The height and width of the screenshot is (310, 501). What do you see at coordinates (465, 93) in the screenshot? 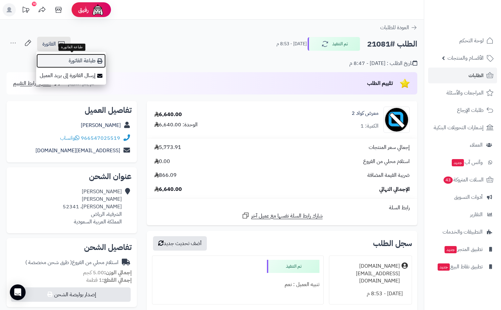
I see `span: المراجعات والأسئلة` at bounding box center [465, 93].